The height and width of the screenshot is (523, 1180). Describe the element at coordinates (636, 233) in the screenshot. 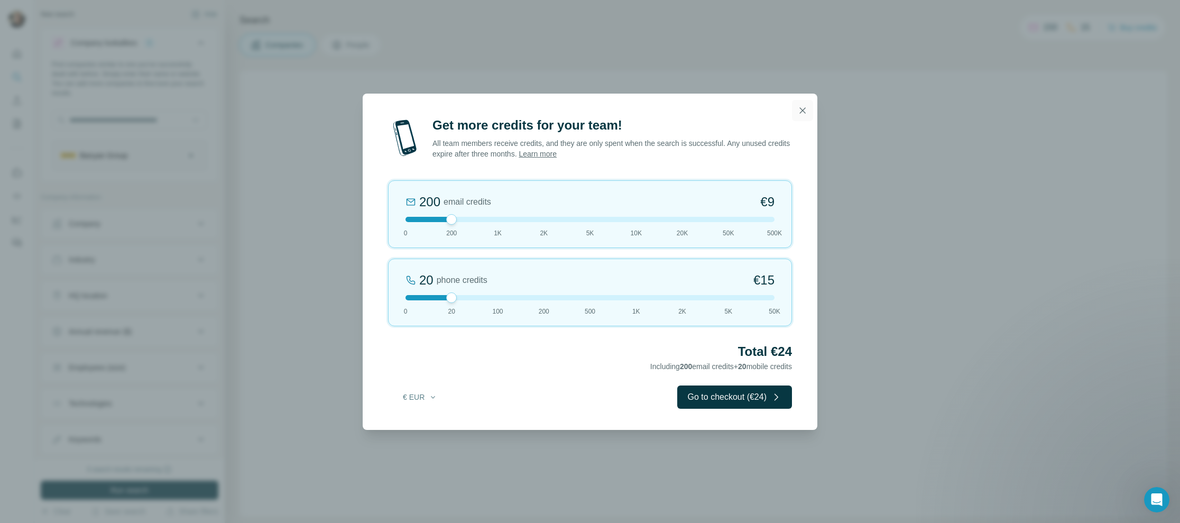

I see `span: 10K` at that location.